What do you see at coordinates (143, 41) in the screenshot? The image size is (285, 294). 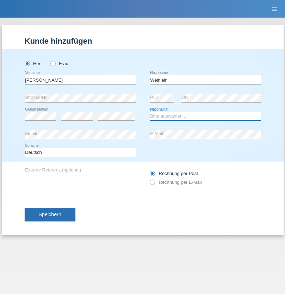 I see `h1: Kunde hinzufügen` at bounding box center [143, 41].